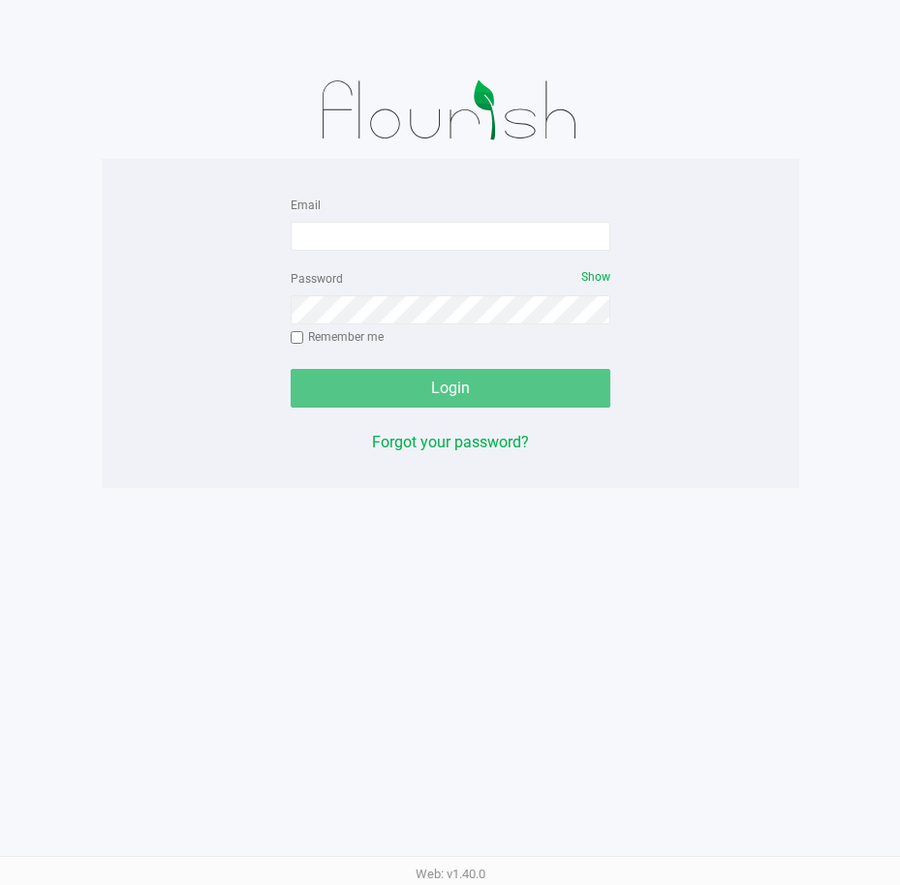 The height and width of the screenshot is (885, 900). What do you see at coordinates (305, 205) in the screenshot?
I see `label: Email` at bounding box center [305, 205].